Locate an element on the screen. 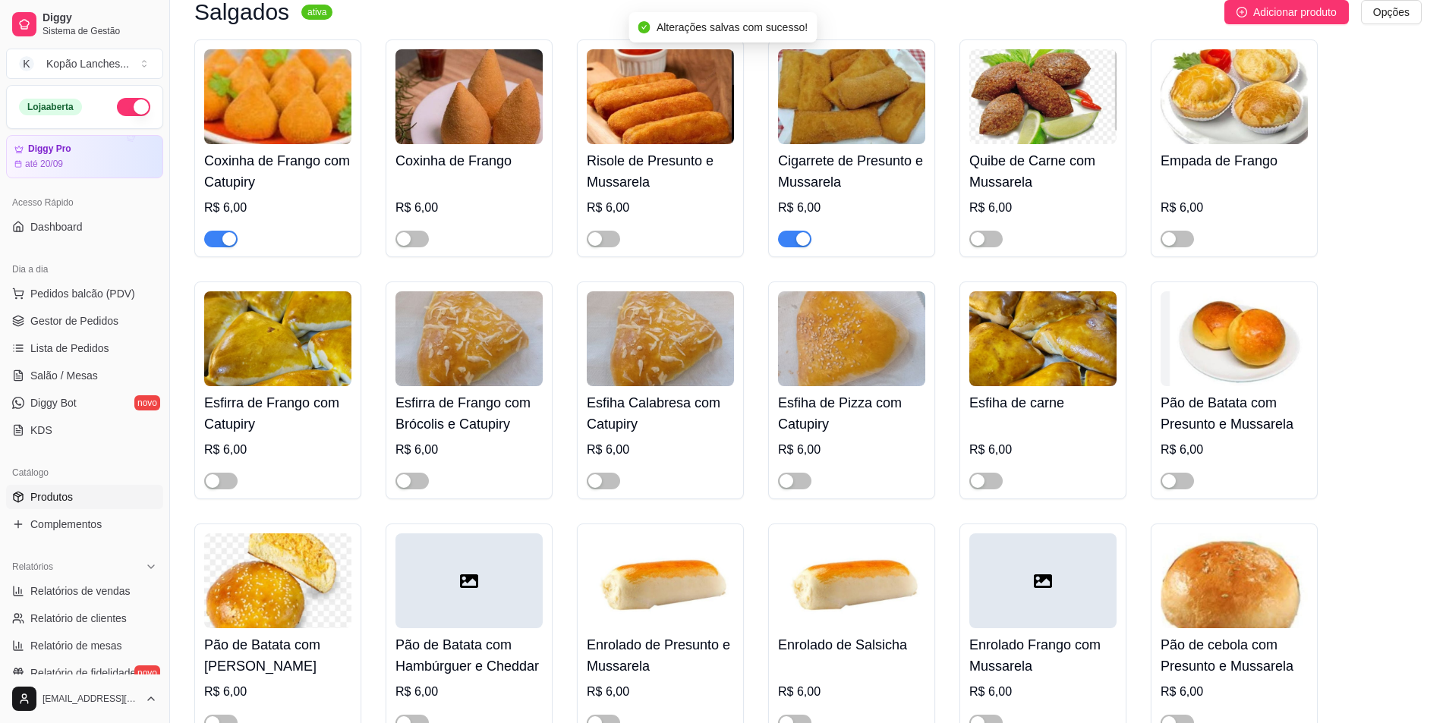  h4: Esfiha de Pizza com Catupiry is located at coordinates (851, 414).